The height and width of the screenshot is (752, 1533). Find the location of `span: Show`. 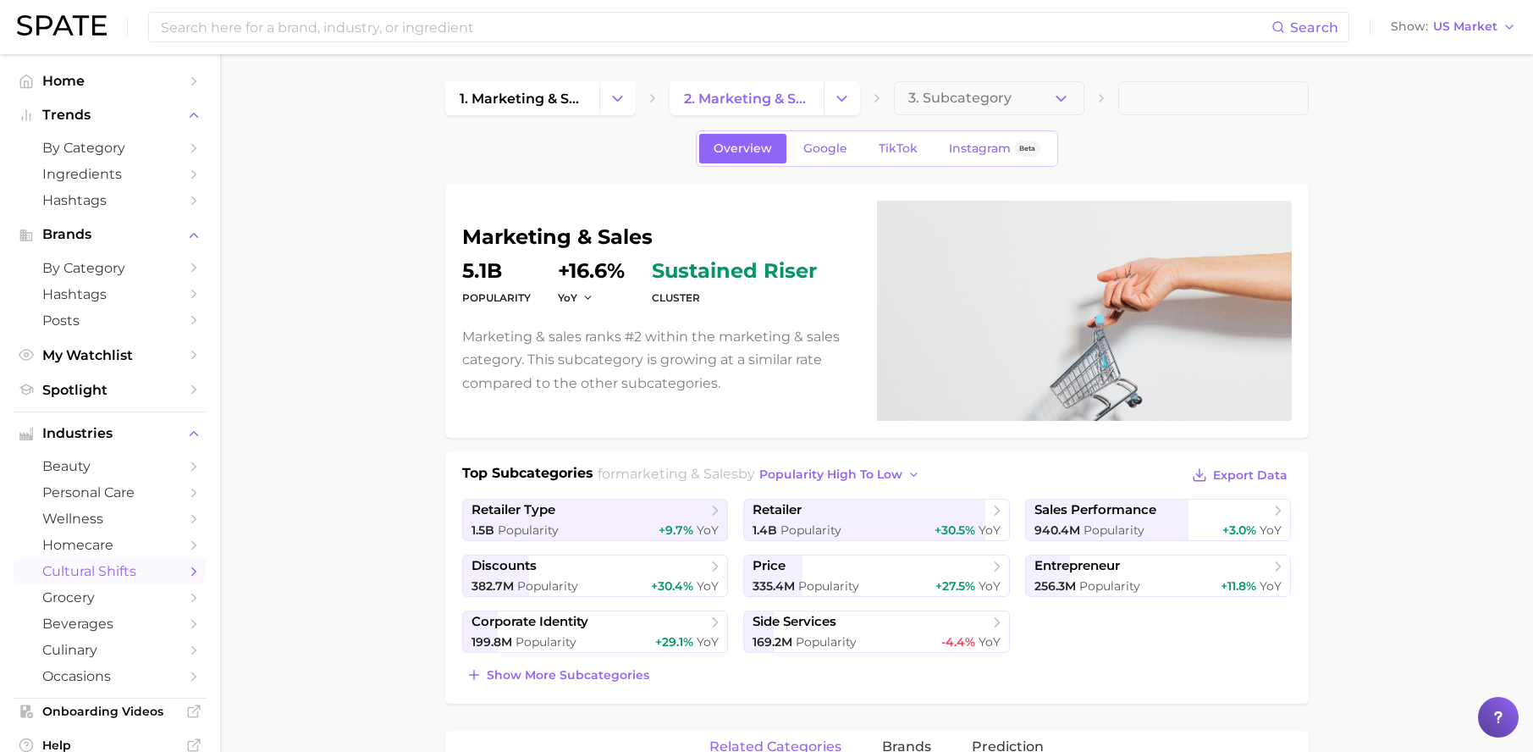

span: Show is located at coordinates (1410, 26).